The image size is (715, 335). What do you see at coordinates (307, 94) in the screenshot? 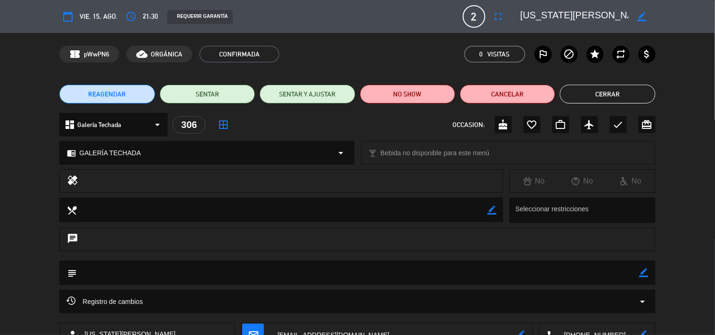
I see `button: SENTAR Y AJUSTAR` at bounding box center [307, 94].